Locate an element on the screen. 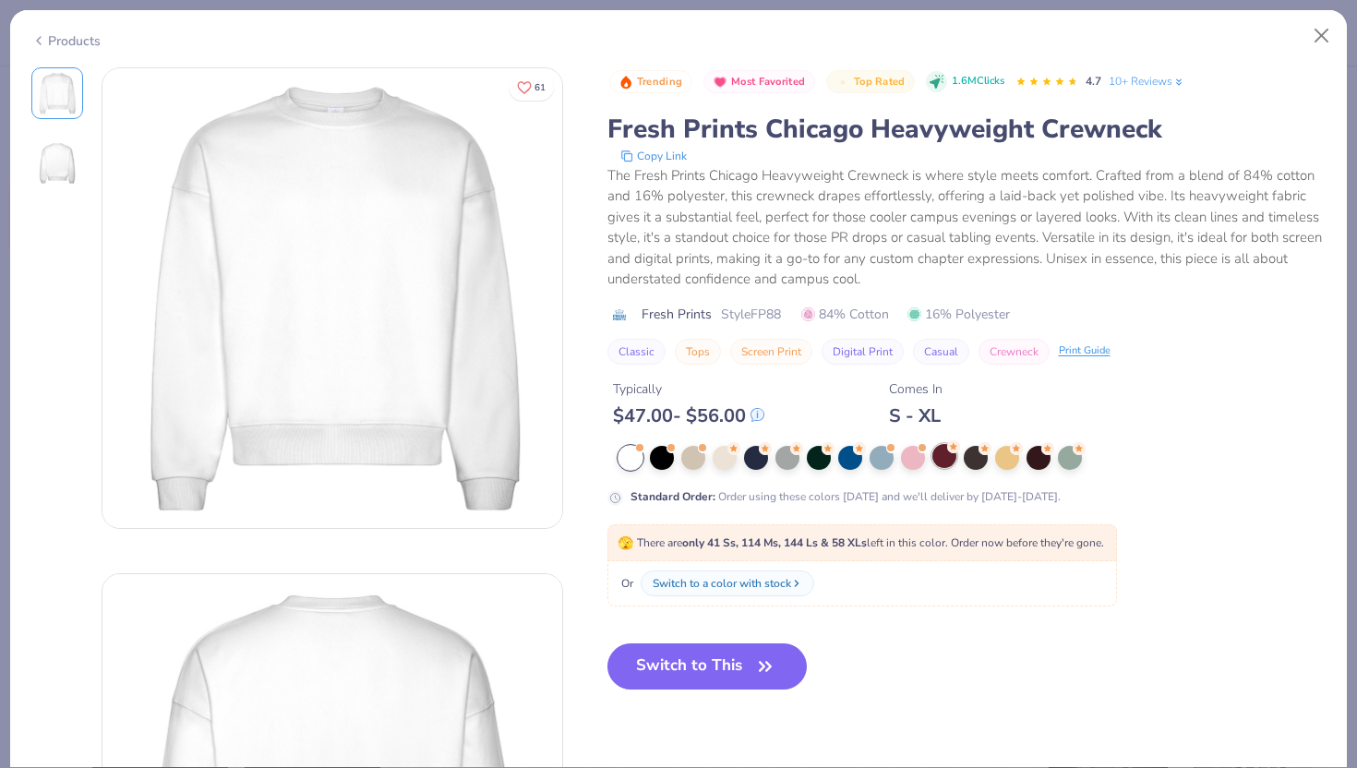  img: Top Rated sort is located at coordinates (843, 82).